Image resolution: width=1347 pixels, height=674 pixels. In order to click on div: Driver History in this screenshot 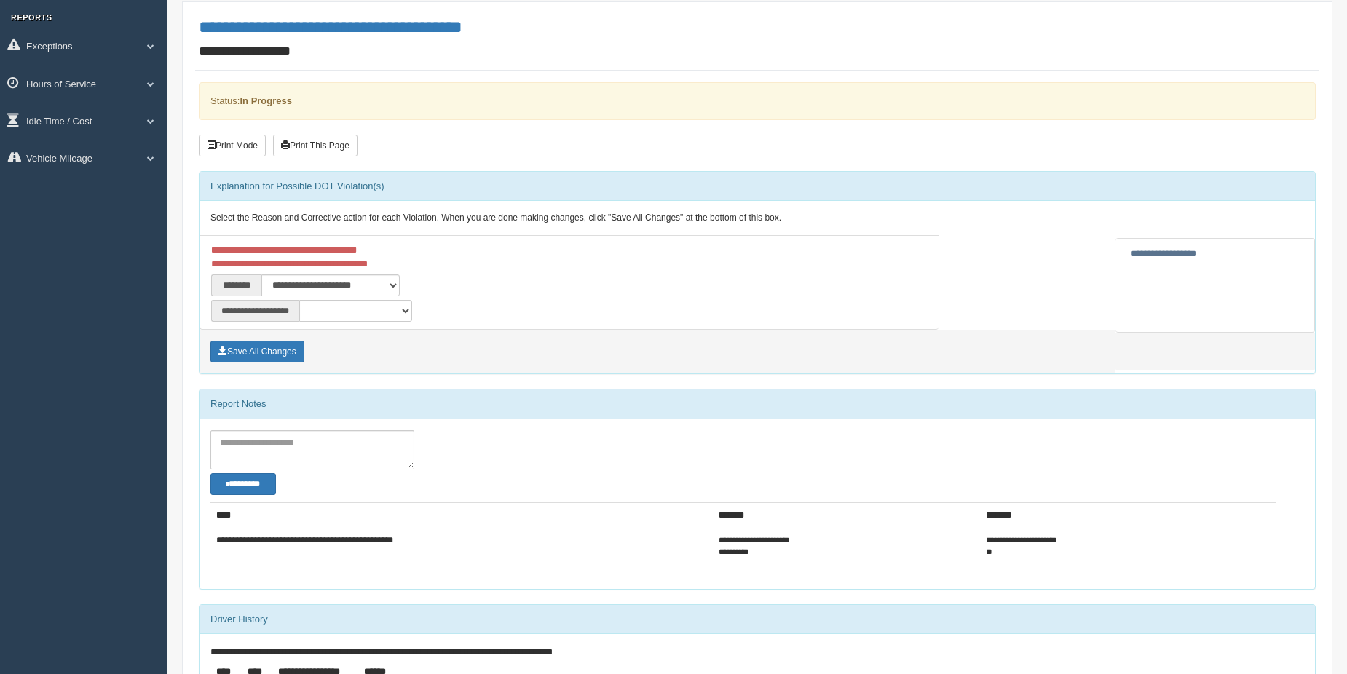, I will do `click(757, 620)`.